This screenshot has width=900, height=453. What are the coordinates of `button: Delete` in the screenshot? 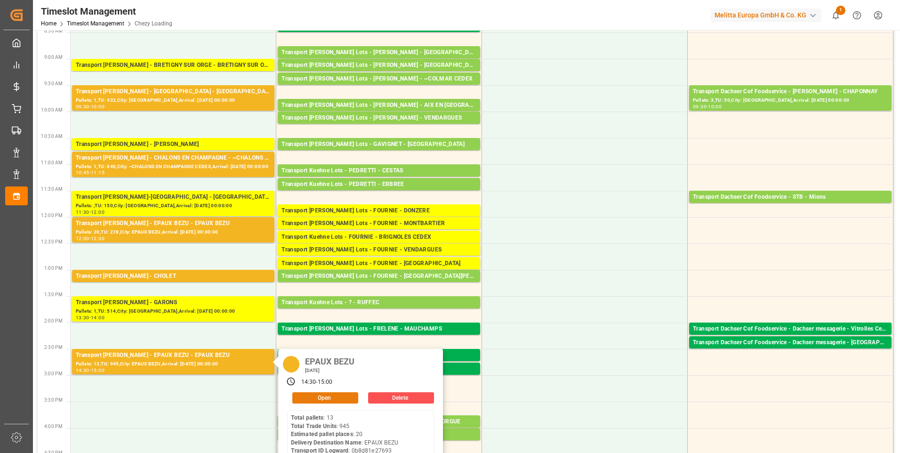 It's located at (401, 398).